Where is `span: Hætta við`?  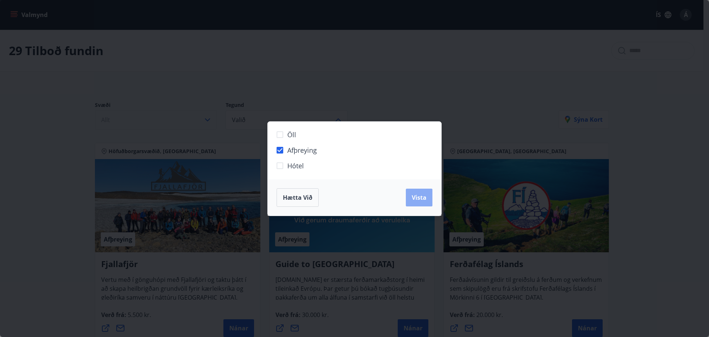
span: Hætta við is located at coordinates (298, 197).